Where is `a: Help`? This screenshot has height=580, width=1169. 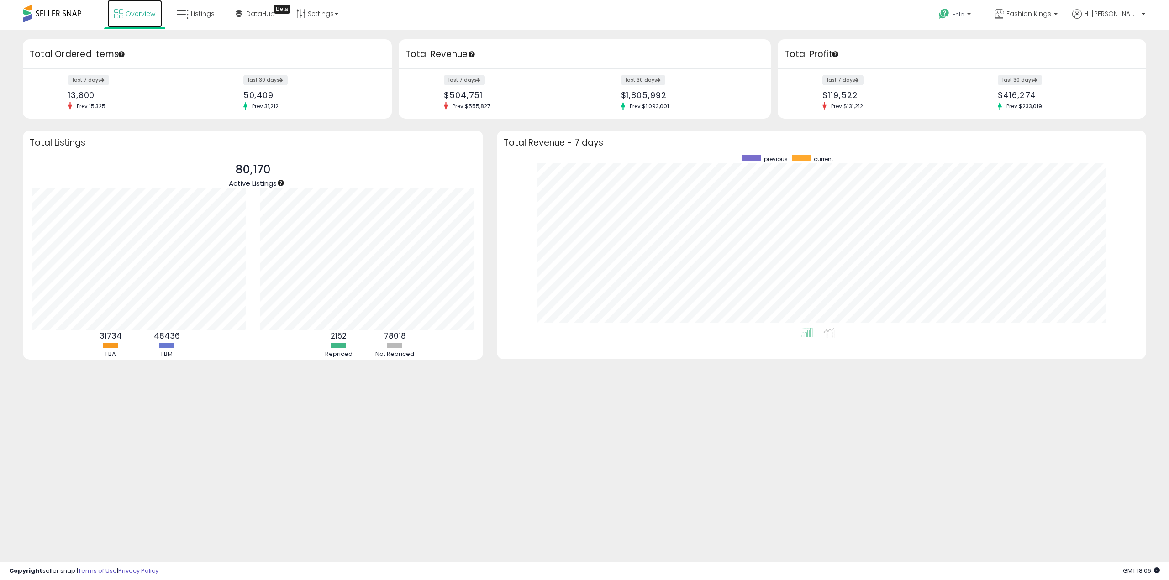 a: Help is located at coordinates (956, 16).